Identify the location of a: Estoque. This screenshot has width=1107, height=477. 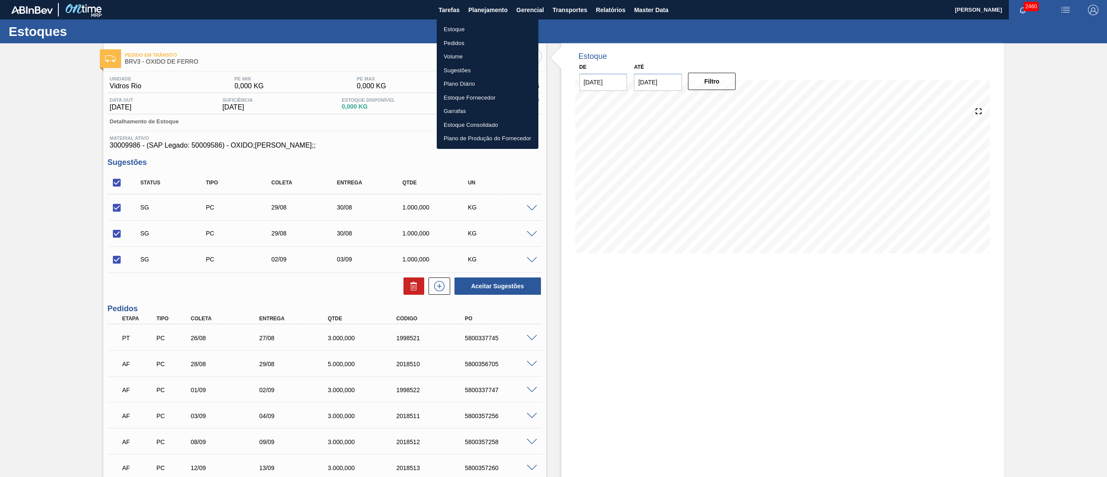
(488, 29).